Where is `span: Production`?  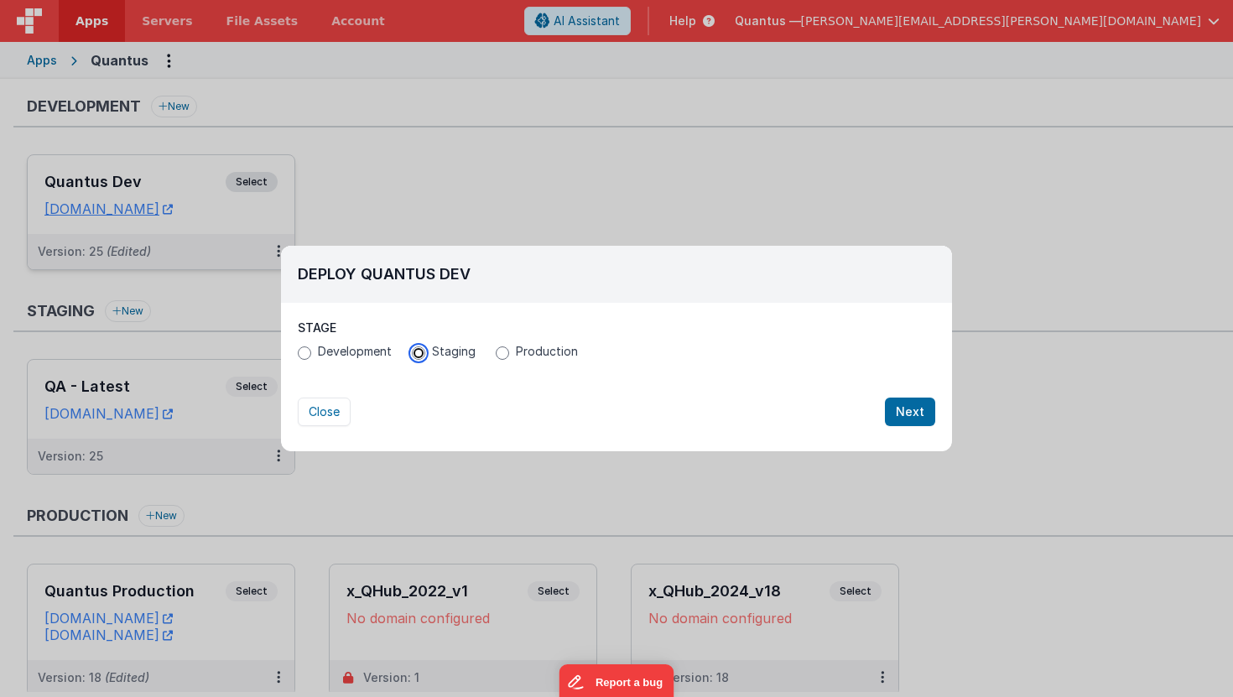 span: Production is located at coordinates (547, 352).